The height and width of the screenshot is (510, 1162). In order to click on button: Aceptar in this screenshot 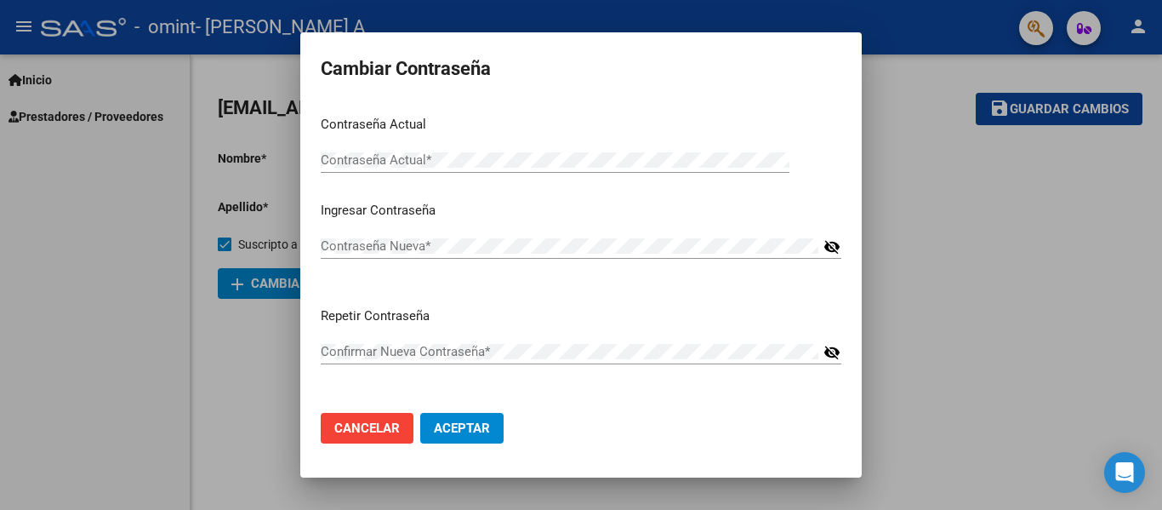, I will do `click(462, 428)`.